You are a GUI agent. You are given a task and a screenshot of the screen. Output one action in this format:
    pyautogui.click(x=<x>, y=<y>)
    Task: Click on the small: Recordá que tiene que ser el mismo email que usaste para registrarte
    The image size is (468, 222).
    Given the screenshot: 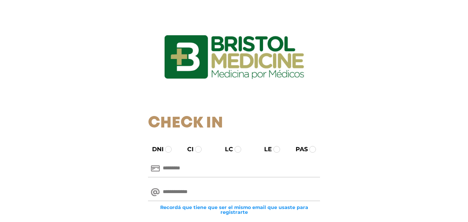 What is the action you would take?
    pyautogui.click(x=234, y=210)
    